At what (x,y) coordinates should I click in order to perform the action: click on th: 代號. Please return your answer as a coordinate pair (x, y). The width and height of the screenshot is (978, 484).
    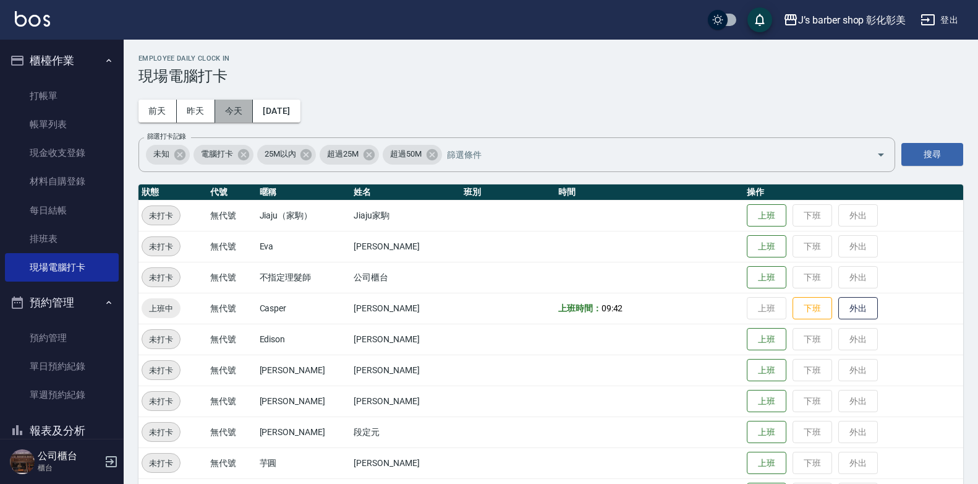
    Looking at the image, I should click on (231, 192).